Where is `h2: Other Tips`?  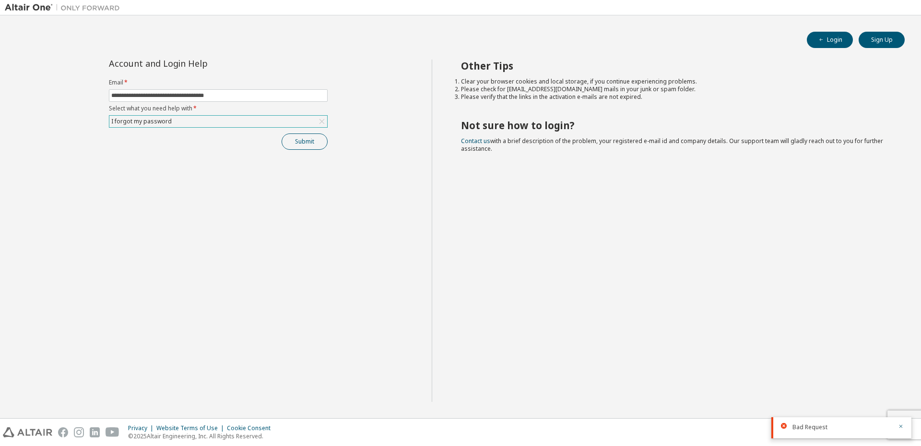
h2: Other Tips is located at coordinates (674, 66).